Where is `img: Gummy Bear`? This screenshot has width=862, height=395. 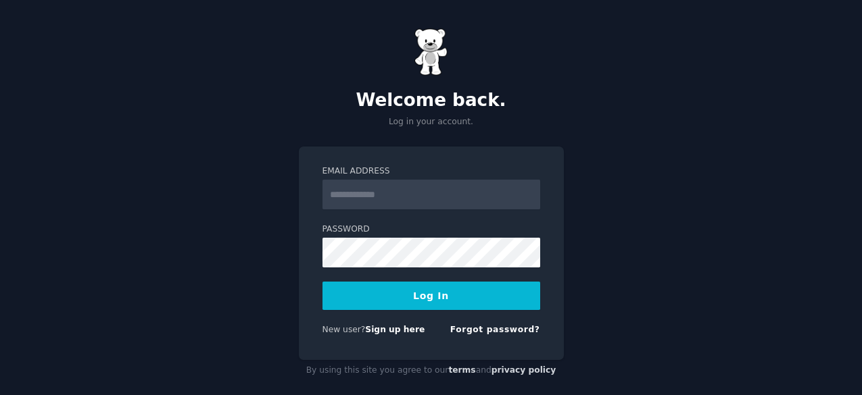
img: Gummy Bear is located at coordinates (431, 52).